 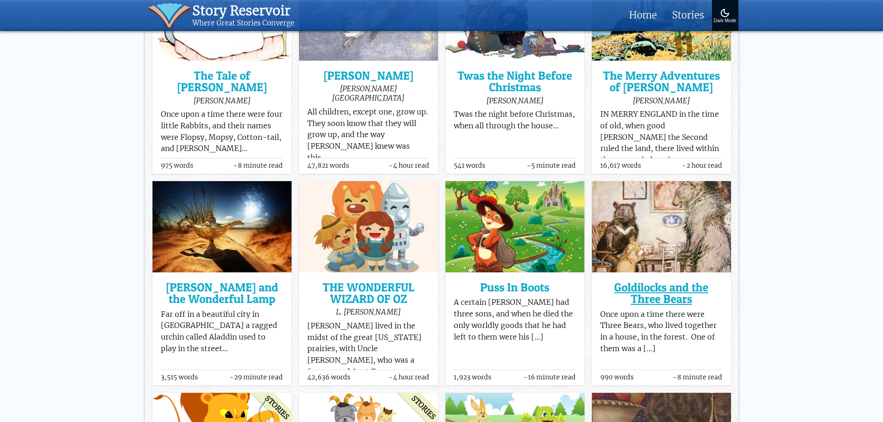 I want to click on span: 990 words, so click(x=617, y=377).